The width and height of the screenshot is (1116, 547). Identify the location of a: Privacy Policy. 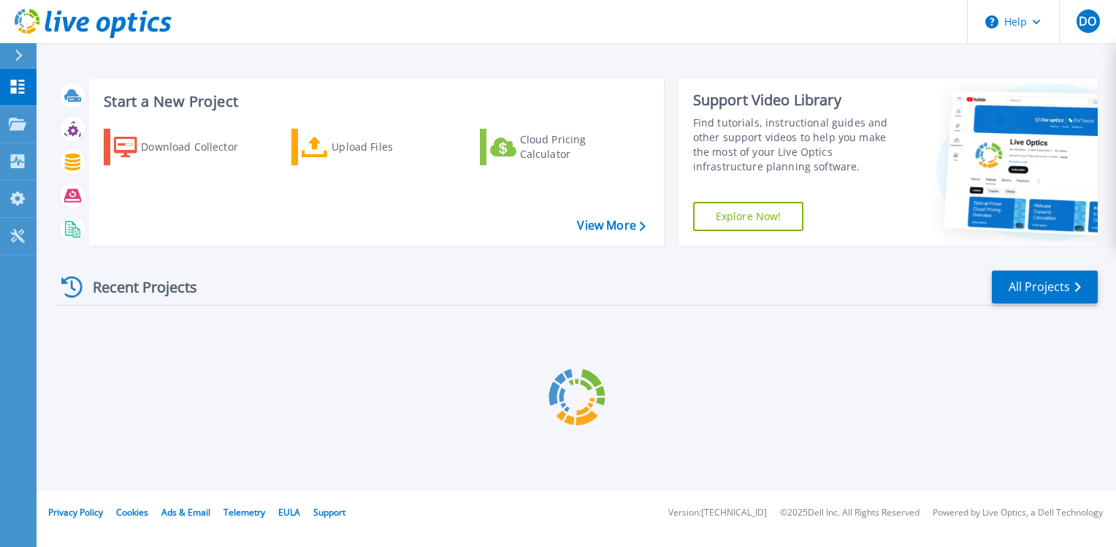
(75, 511).